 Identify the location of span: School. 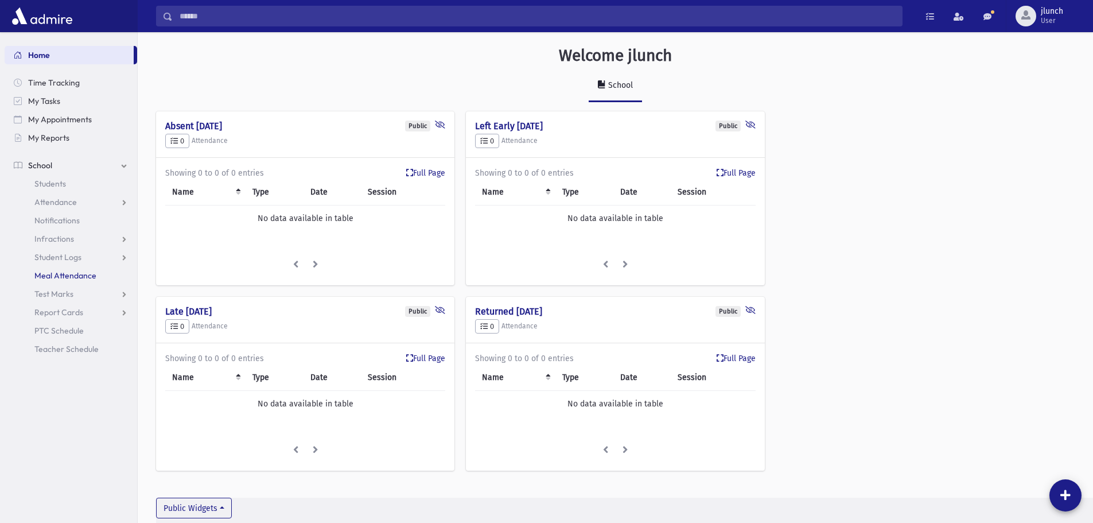
(40, 165).